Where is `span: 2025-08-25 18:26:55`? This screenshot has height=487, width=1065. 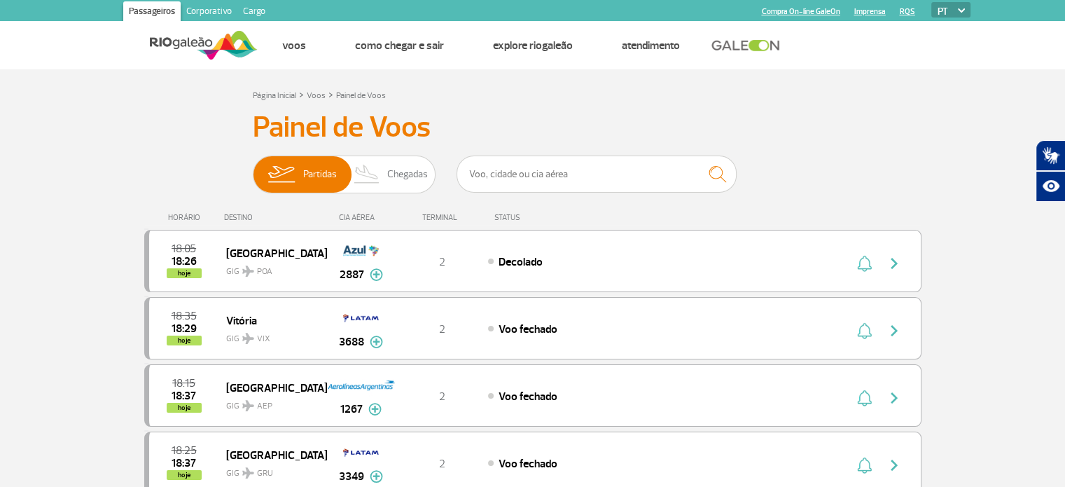
span: 2025-08-25 18:26:55 is located at coordinates (184, 261).